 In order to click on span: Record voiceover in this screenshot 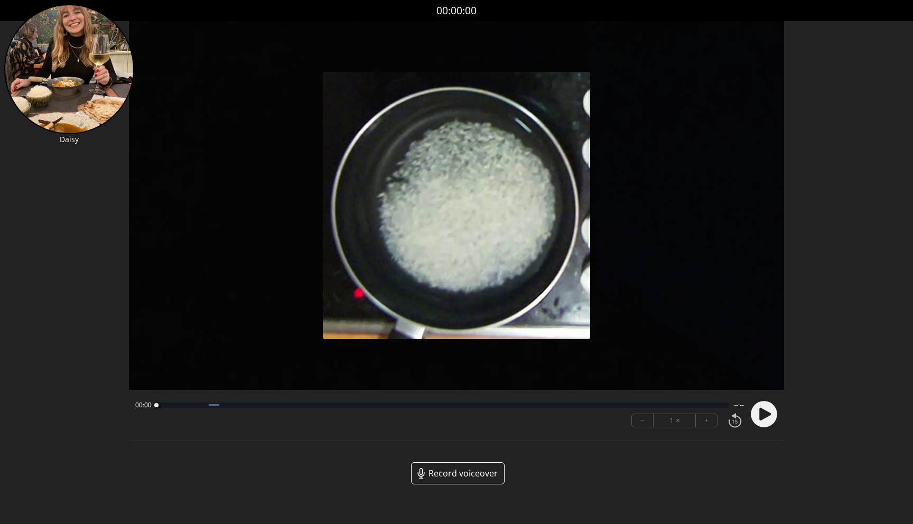, I will do `click(463, 473)`.